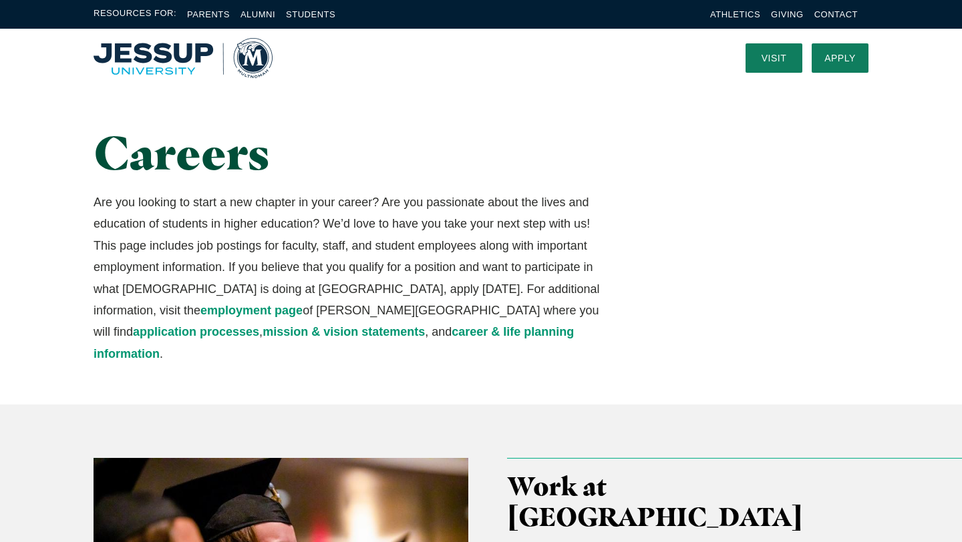  What do you see at coordinates (343, 332) in the screenshot?
I see `a: mission & vision statements` at bounding box center [343, 332].